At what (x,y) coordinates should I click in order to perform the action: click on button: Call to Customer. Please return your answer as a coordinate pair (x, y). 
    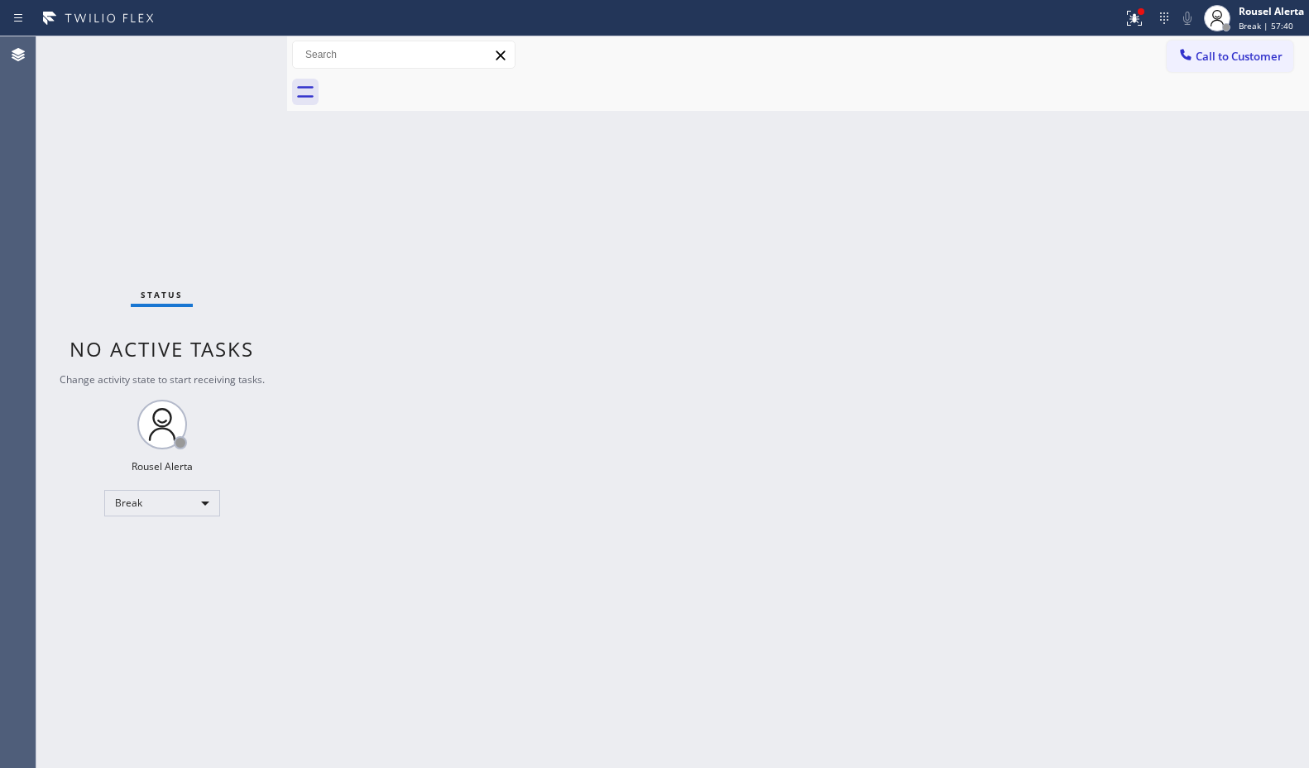
    Looking at the image, I should click on (1230, 56).